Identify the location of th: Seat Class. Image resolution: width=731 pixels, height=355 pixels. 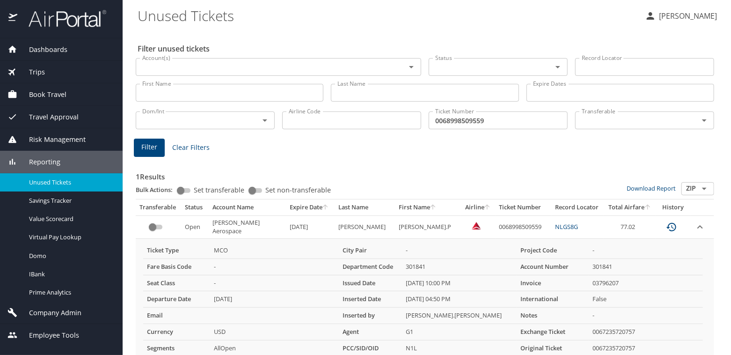
(176, 283).